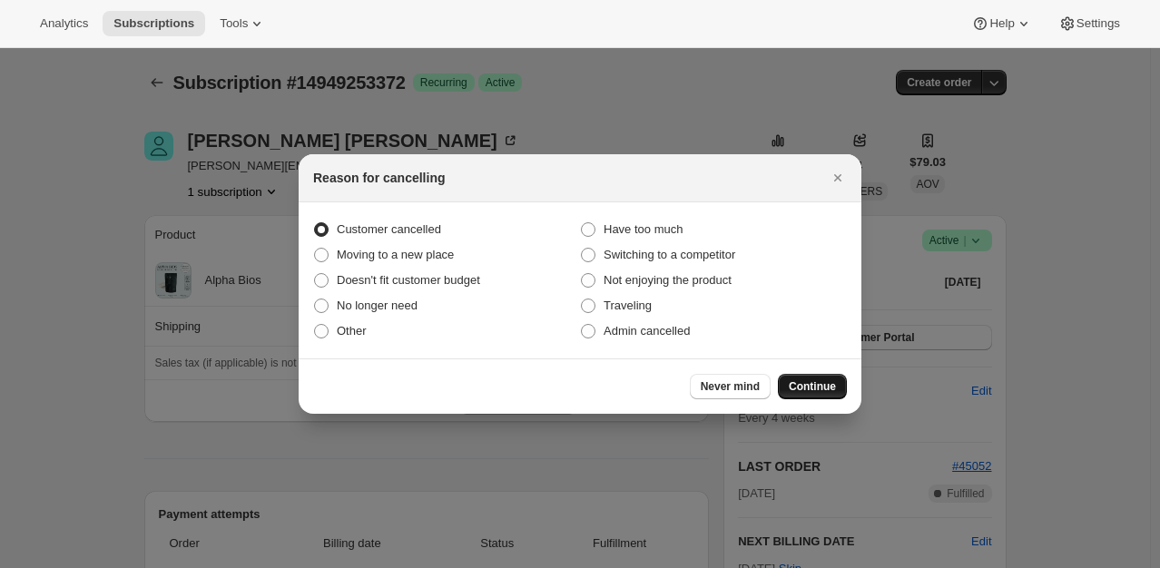 This screenshot has height=568, width=1160. Describe the element at coordinates (812, 387) in the screenshot. I see `span: Continue` at that location.